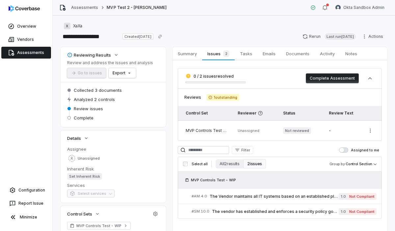 This screenshot has width=395, height=231. Describe the element at coordinates (297, 131) in the screenshot. I see `span: Not reviewed` at that location.